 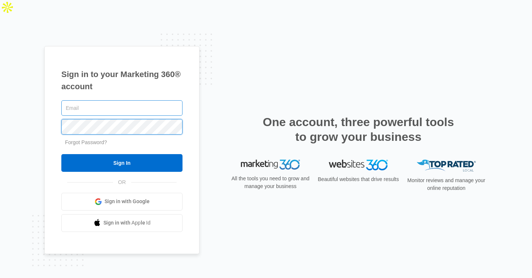 I want to click on img: Marketing 360, so click(x=270, y=165).